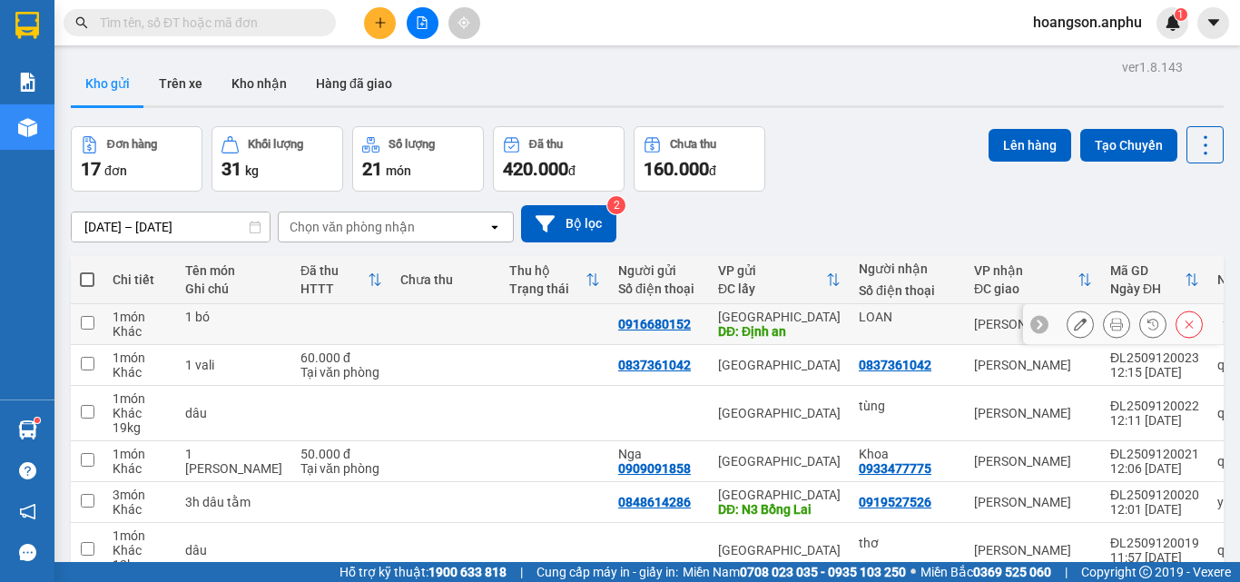 Image resolution: width=1240 pixels, height=582 pixels. I want to click on span: aim, so click(464, 23).